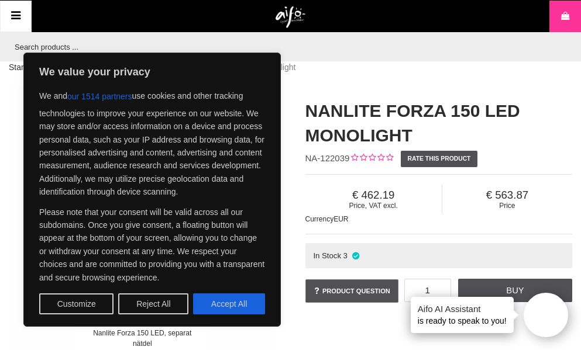 This screenshot has height=350, width=581. I want to click on input: Search products ..., so click(287, 47).